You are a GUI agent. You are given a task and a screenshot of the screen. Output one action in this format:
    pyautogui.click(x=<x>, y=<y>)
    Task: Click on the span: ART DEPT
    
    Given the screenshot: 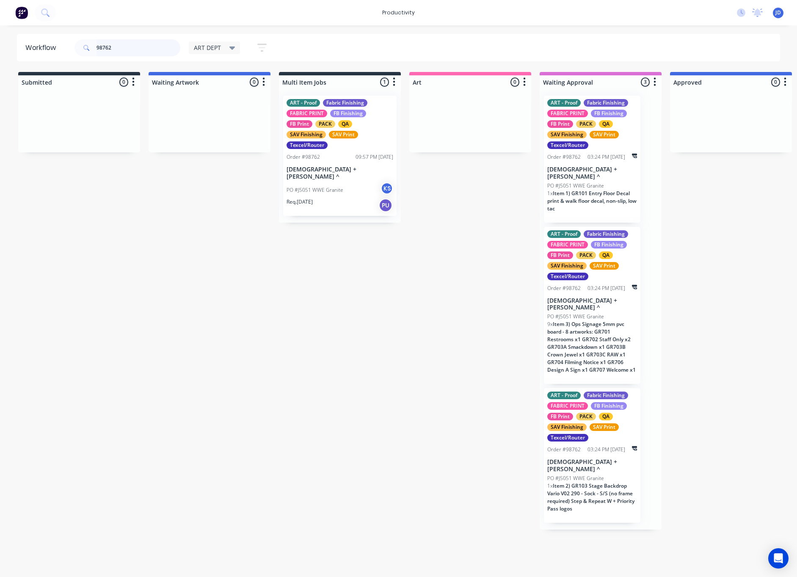 What is the action you would take?
    pyautogui.click(x=207, y=47)
    